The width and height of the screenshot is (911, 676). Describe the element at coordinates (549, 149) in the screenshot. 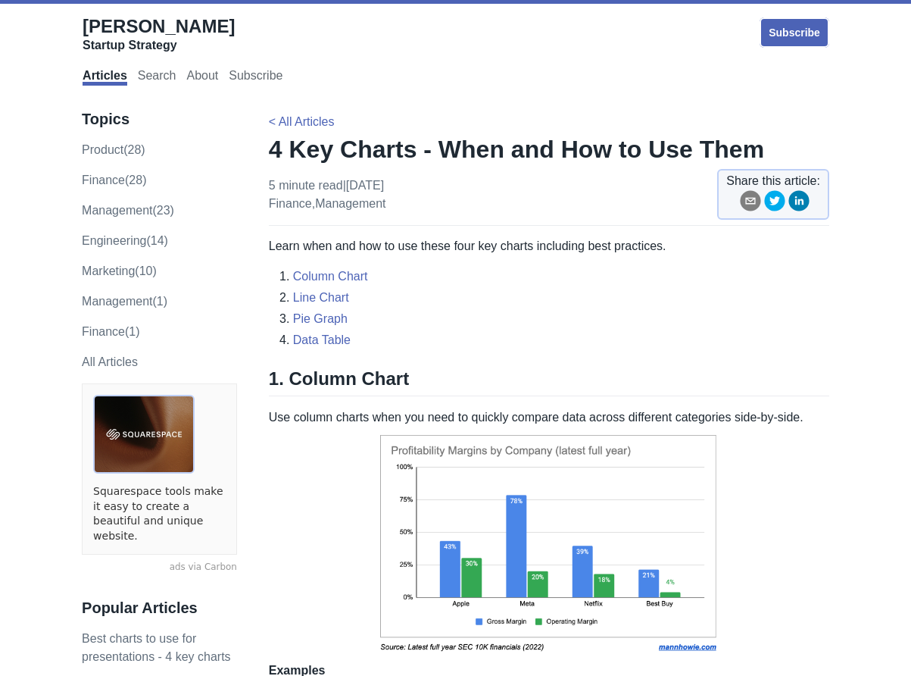

I see `h1: 4 Key Charts - When and How to Use Them` at that location.